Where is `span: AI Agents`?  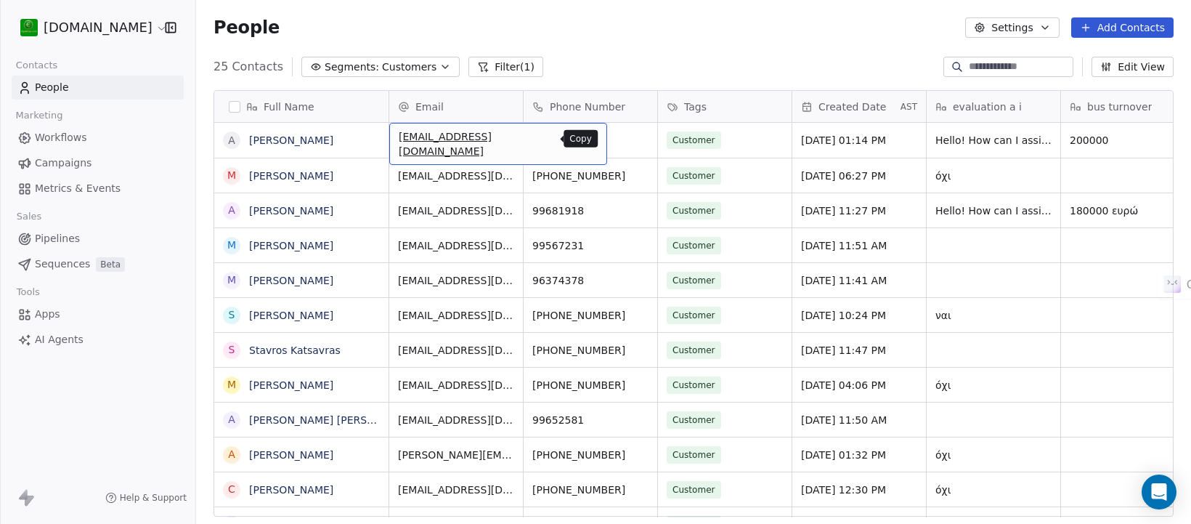 span: AI Agents is located at coordinates (59, 339).